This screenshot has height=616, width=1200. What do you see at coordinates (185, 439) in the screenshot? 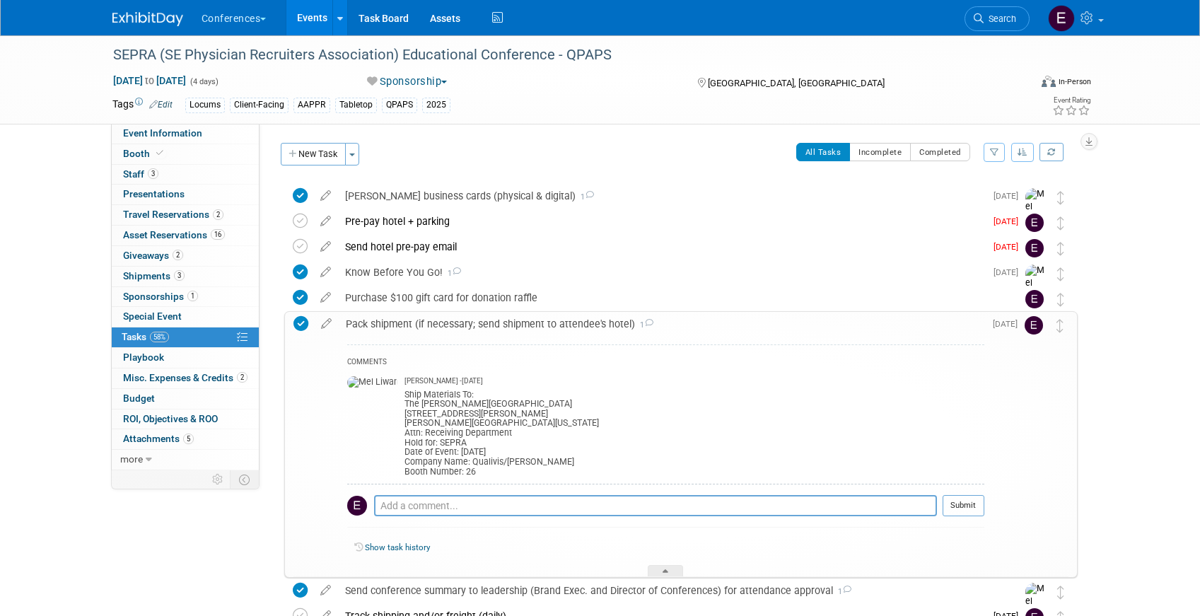
I see `a: Attachments5` at bounding box center [185, 439].